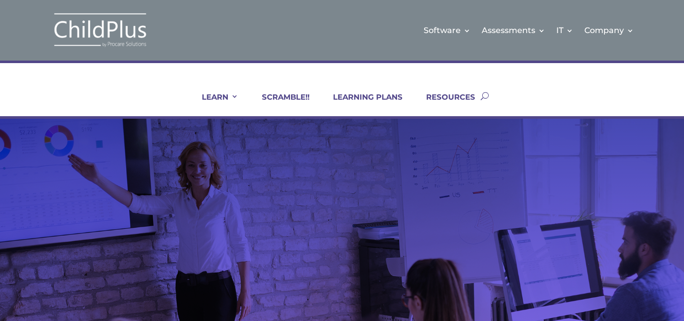  I want to click on a: LEARN, so click(214, 104).